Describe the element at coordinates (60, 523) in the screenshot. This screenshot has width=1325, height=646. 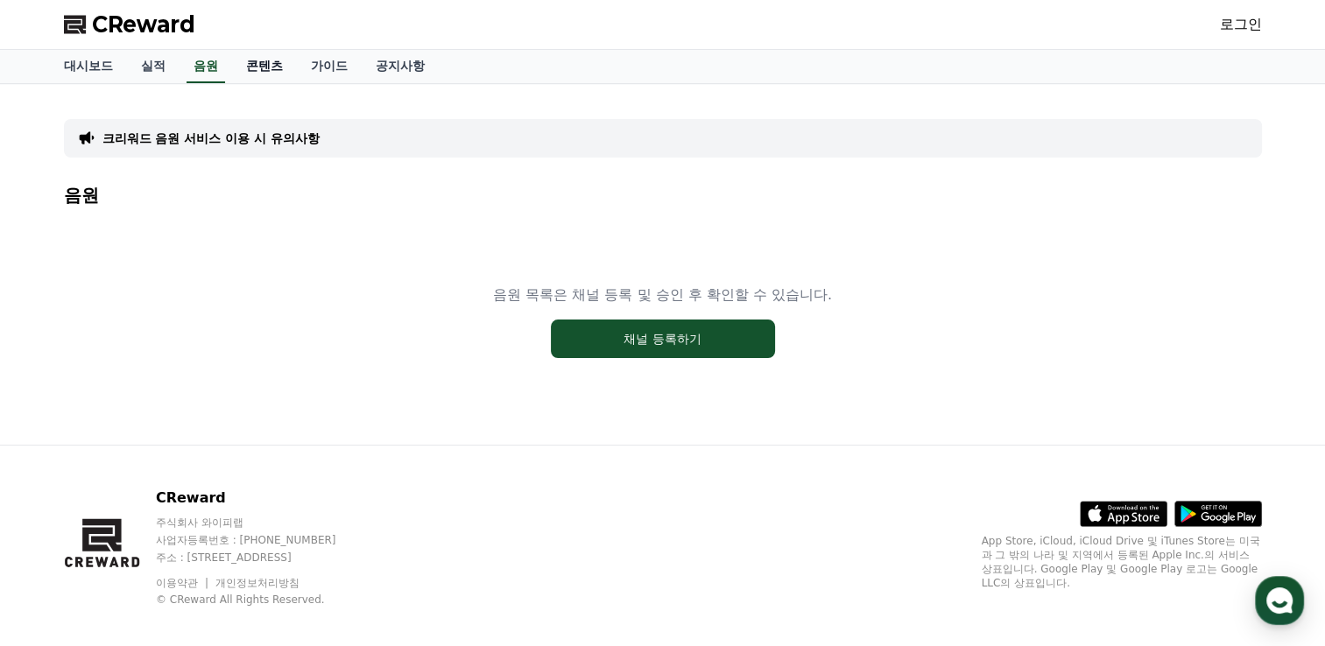
I see `a: 홈` at that location.